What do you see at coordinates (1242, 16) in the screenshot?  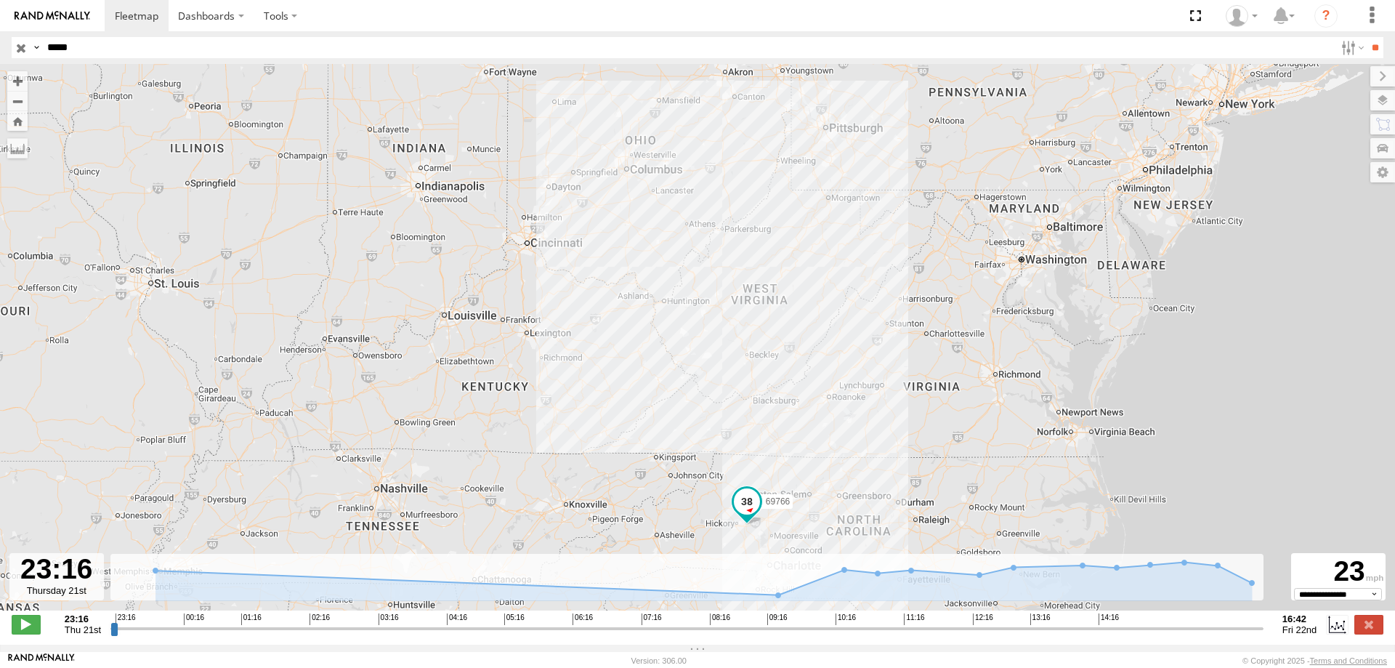 I see `div: Zack Abernathy` at bounding box center [1242, 16].